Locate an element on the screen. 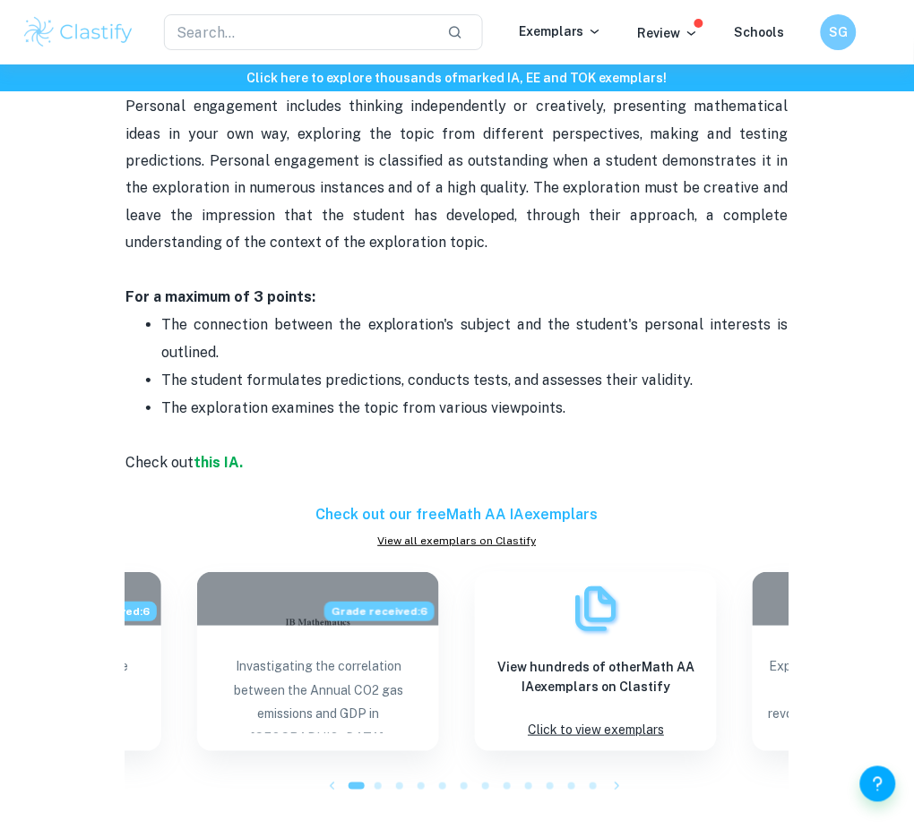 The width and height of the screenshot is (914, 829). img: Clastify logo is located at coordinates (78, 32).